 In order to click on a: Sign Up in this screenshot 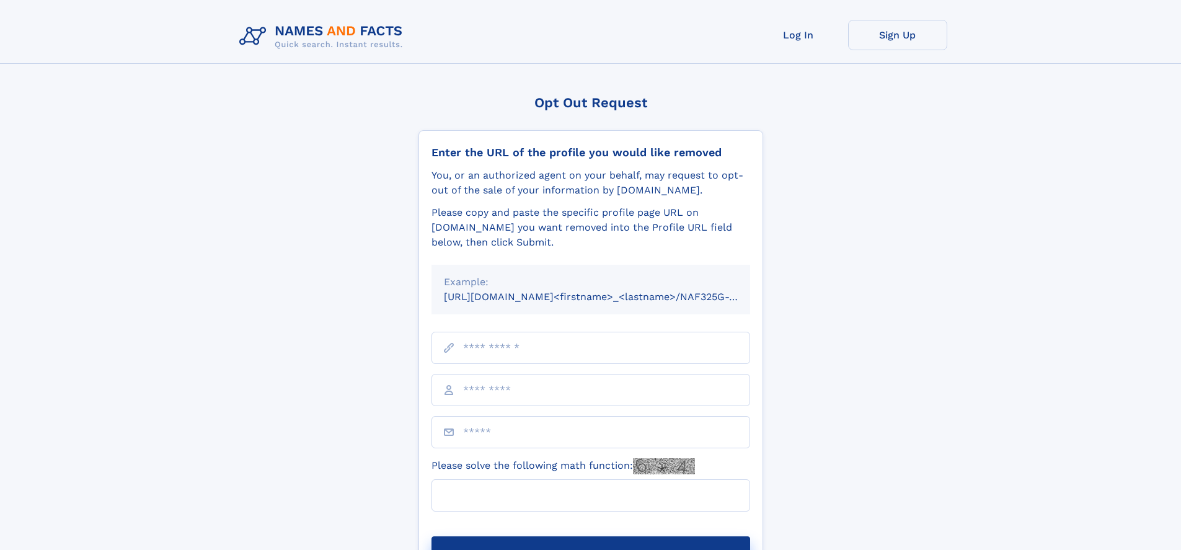, I will do `click(898, 35)`.